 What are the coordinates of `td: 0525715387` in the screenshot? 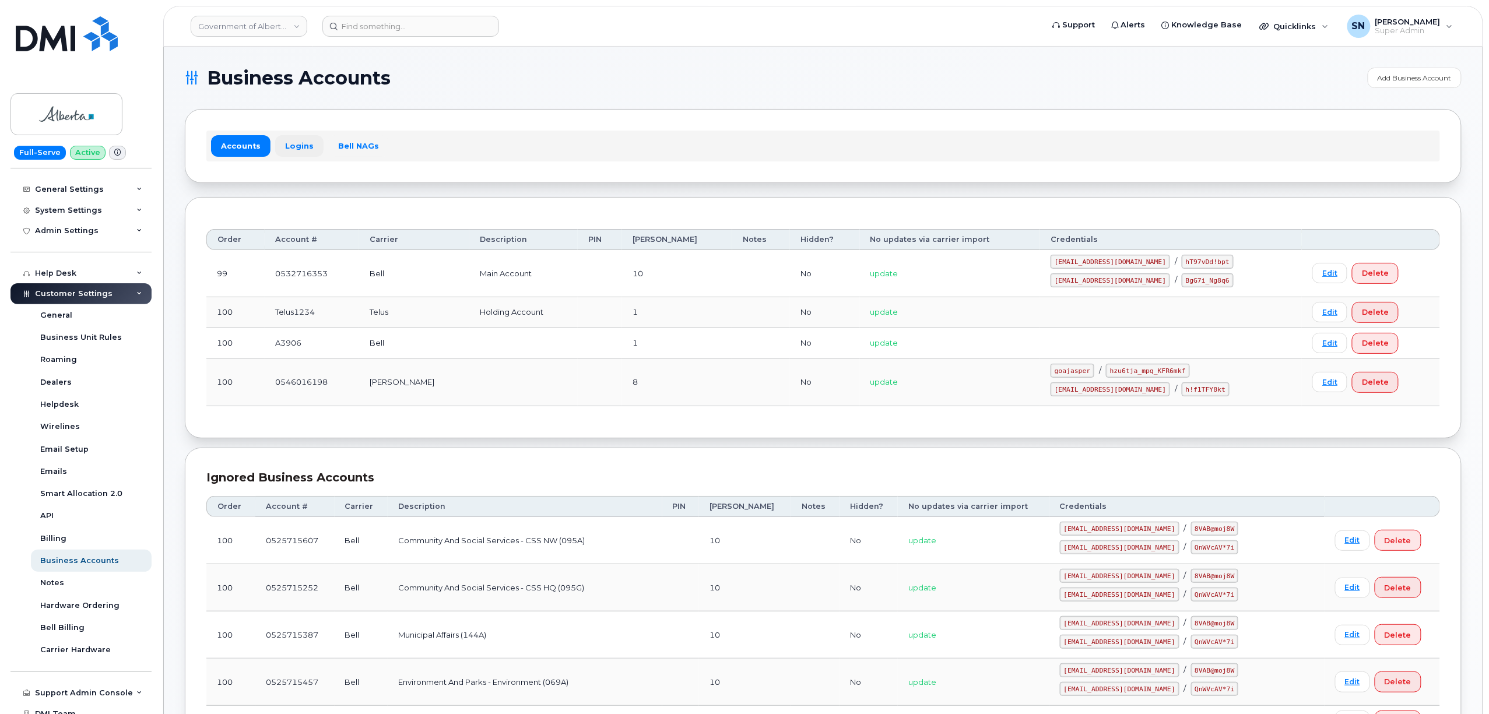 It's located at (295, 635).